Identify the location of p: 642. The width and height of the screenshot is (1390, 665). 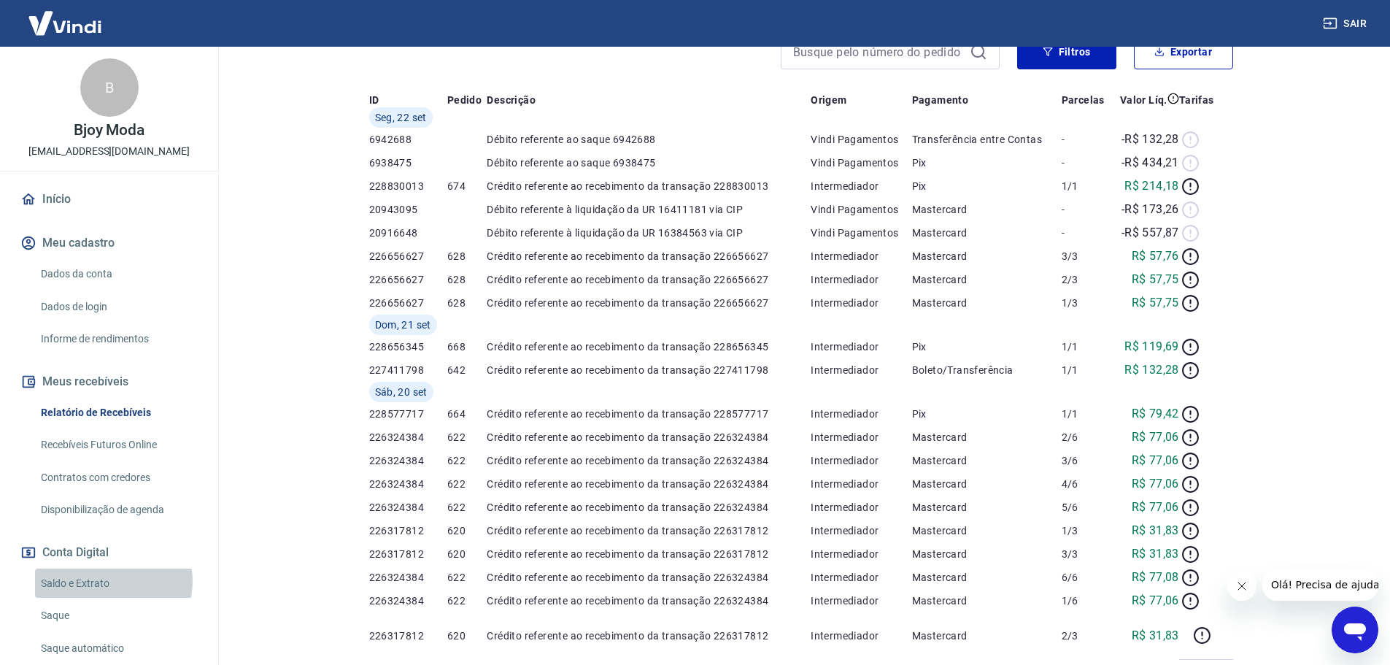
(467, 370).